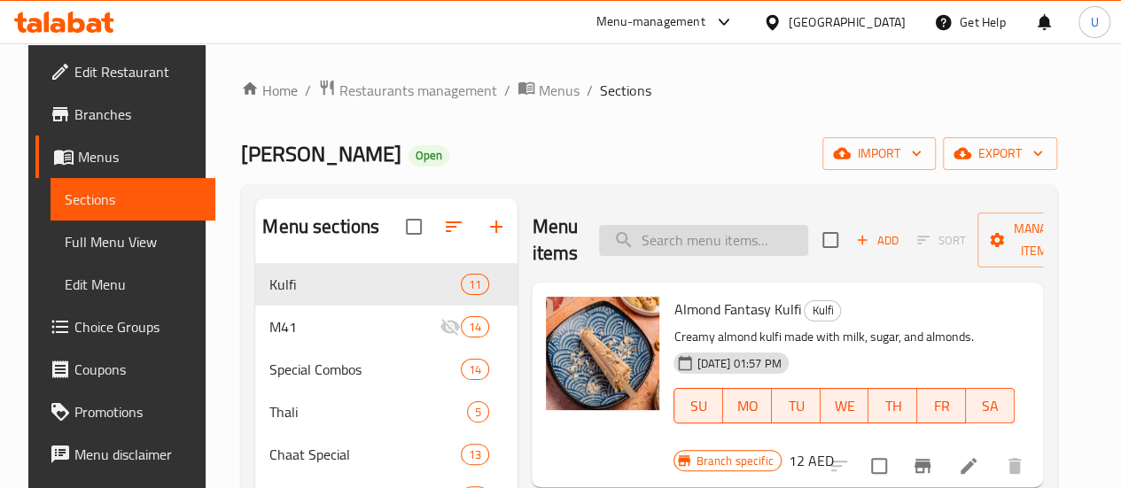 Image resolution: width=1121 pixels, height=488 pixels. I want to click on span: import, so click(879, 153).